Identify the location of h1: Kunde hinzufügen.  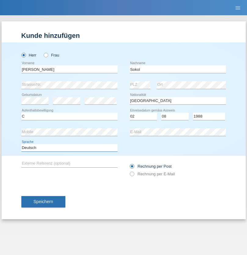
(124, 35).